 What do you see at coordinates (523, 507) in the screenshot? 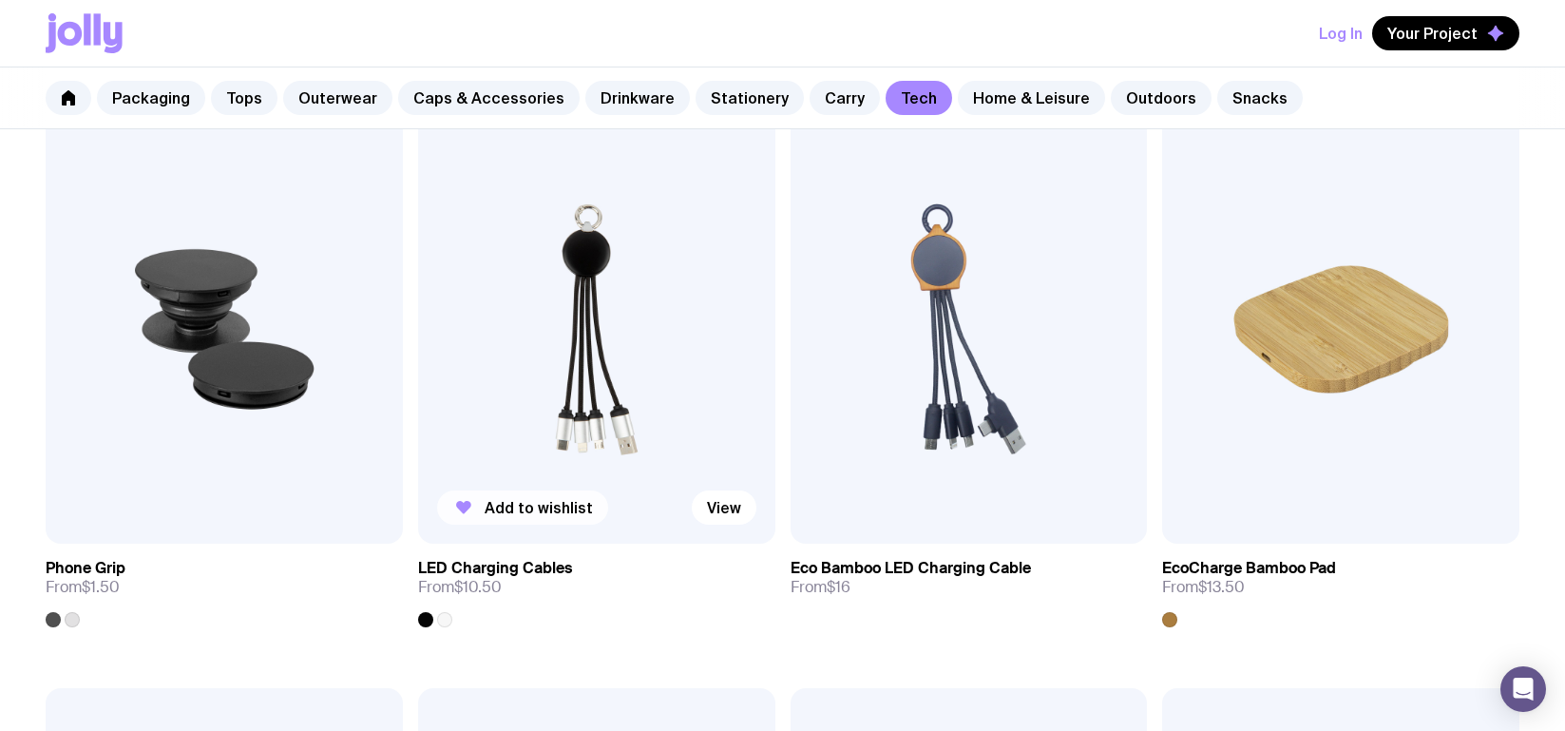
I see `button: Add to wishlist` at bounding box center [523, 507].